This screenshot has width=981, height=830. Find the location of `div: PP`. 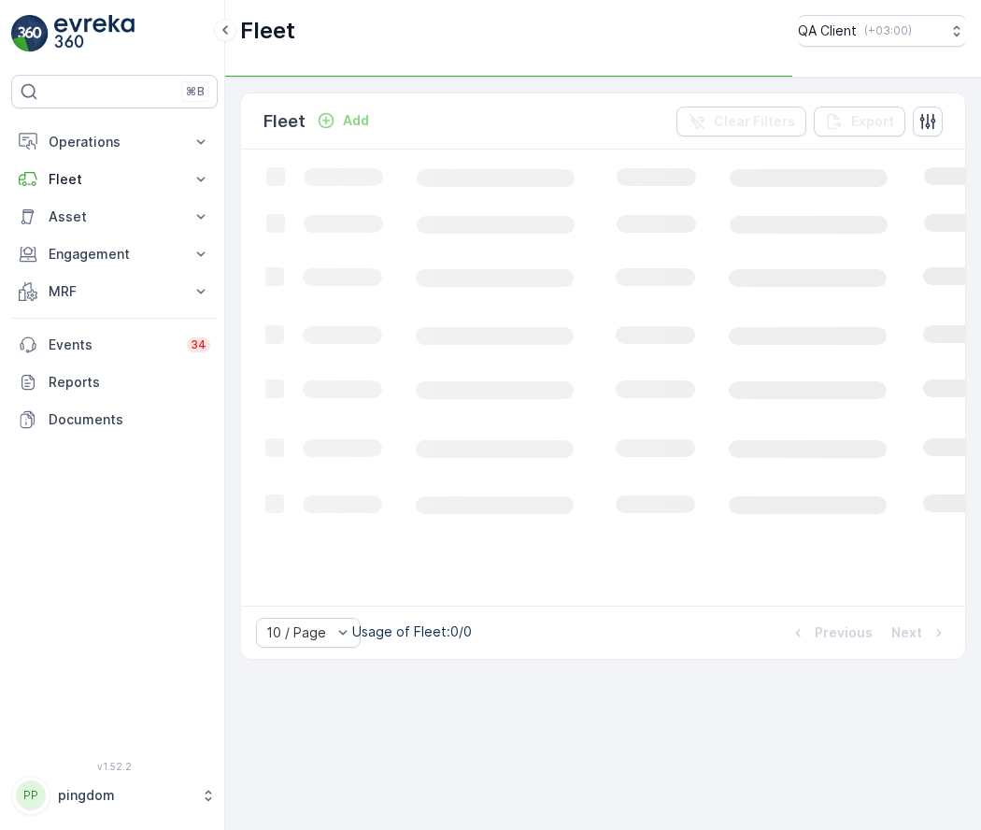

div: PP is located at coordinates (31, 795).